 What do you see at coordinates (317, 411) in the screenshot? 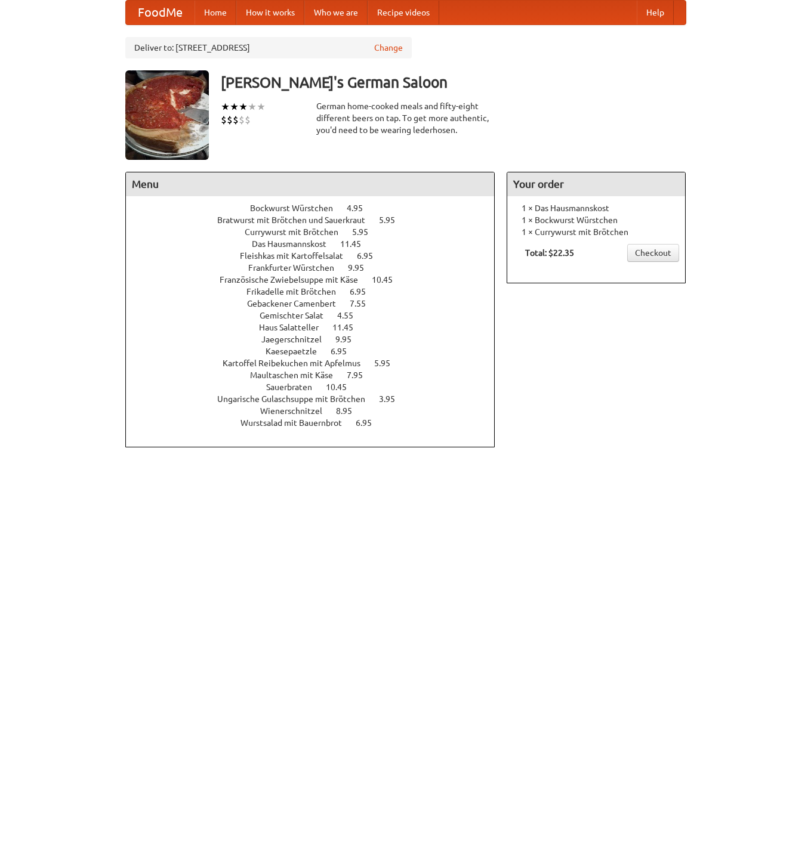
I see `a: Wienerschnitzel 8.95` at bounding box center [317, 411].